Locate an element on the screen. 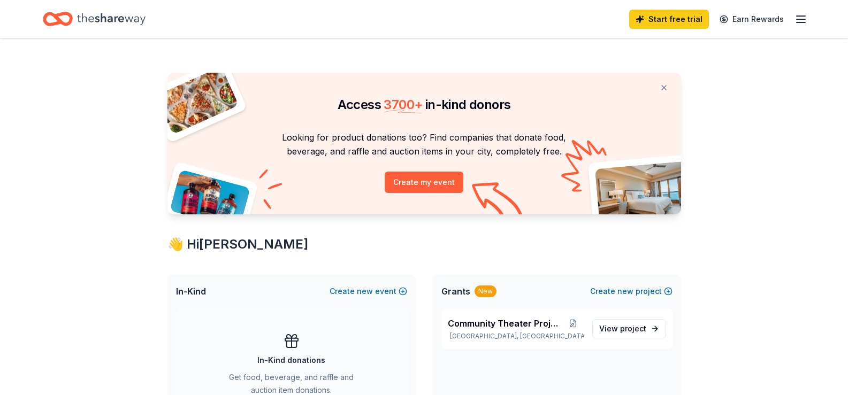 This screenshot has height=395, width=848. a: Home is located at coordinates (94, 19).